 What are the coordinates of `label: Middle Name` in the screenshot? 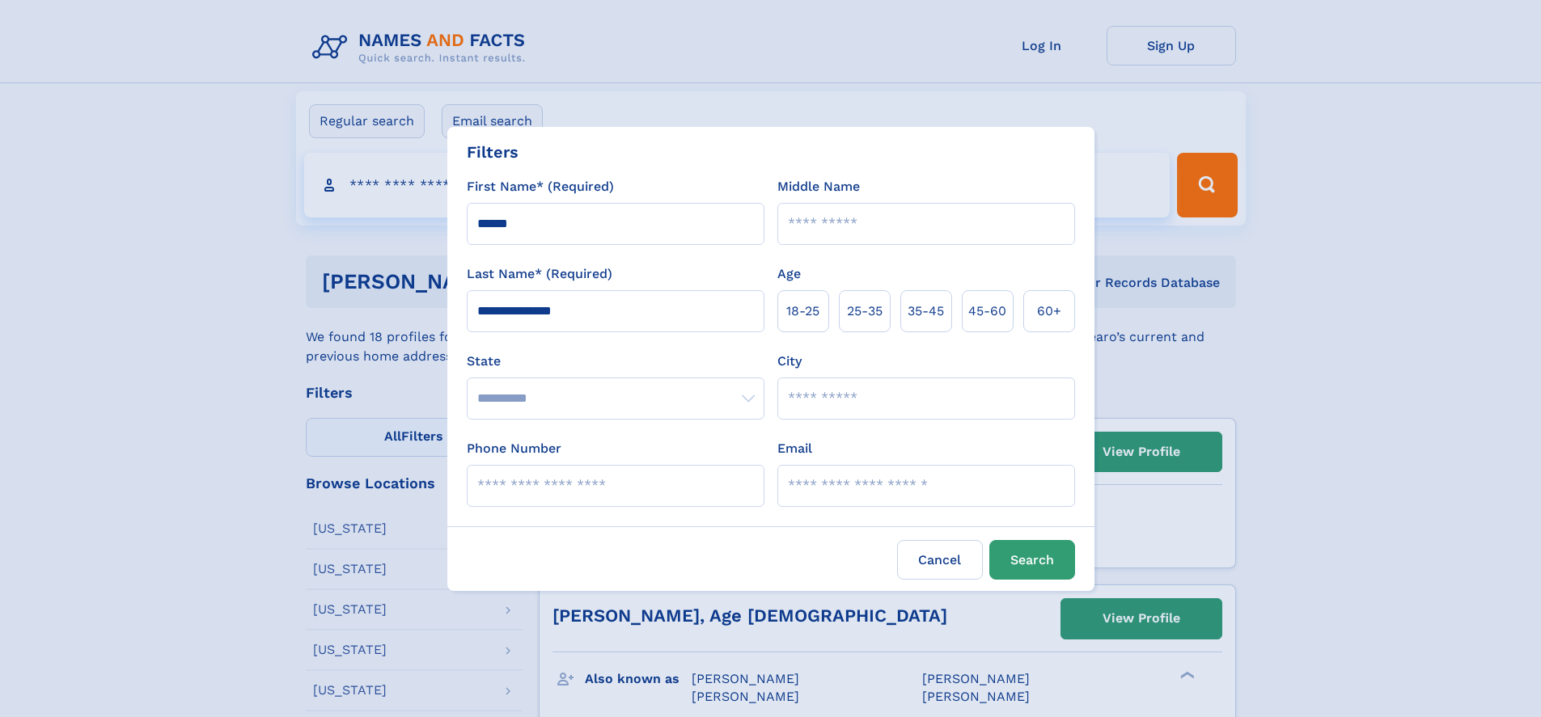 It's located at (819, 187).